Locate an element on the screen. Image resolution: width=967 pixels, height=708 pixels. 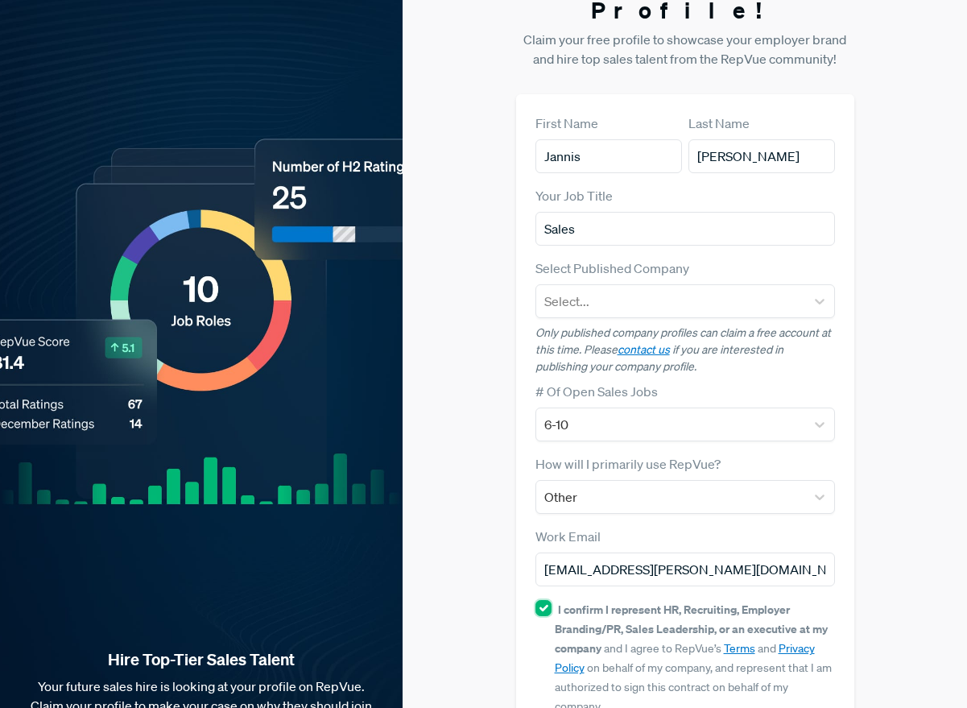
label: Work Email is located at coordinates (568, 536).